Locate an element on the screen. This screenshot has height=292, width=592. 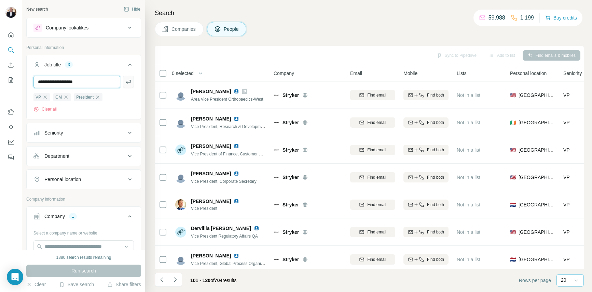
div: Personal location is located at coordinates (63, 179).